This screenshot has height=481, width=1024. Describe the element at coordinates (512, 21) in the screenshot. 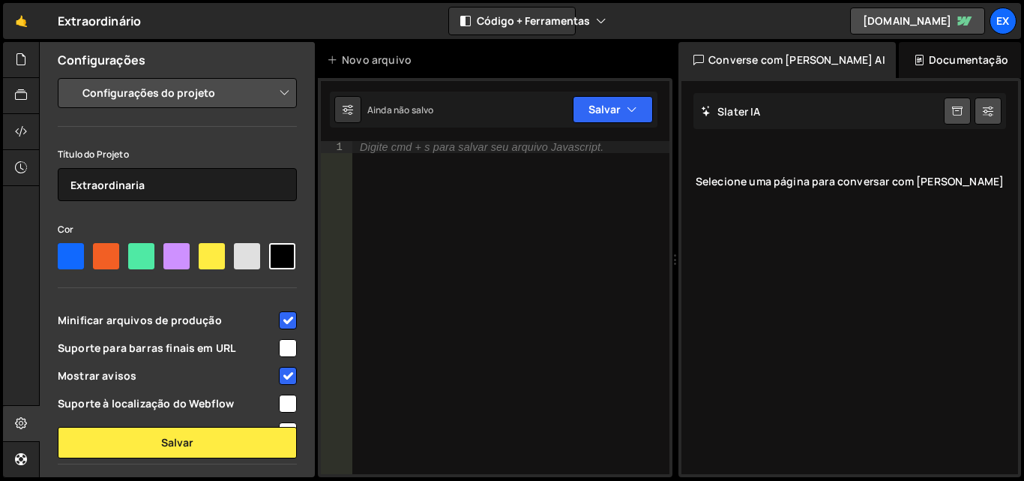

I see `button: Código + Ferramentas` at that location.